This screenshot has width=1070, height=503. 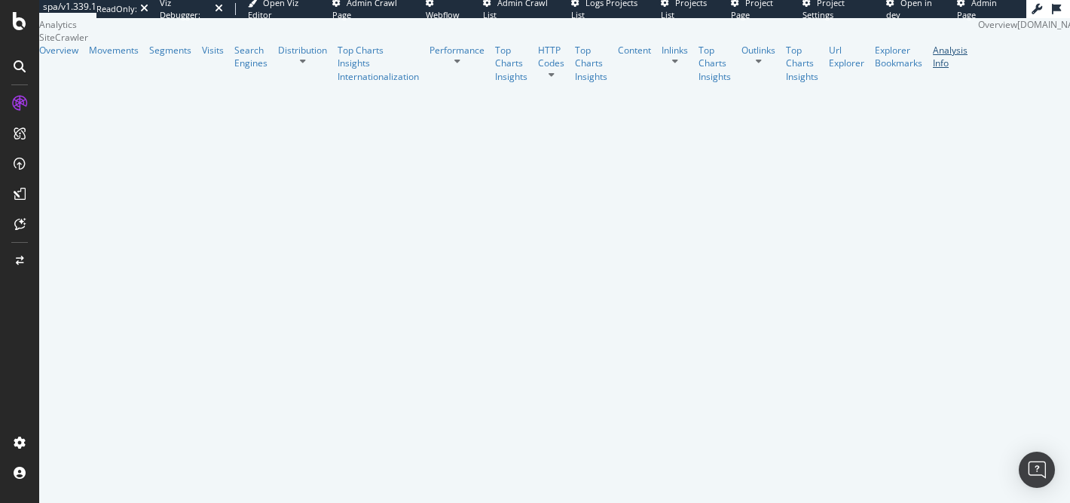 What do you see at coordinates (213, 50) in the screenshot?
I see `div: Visits` at bounding box center [213, 50].